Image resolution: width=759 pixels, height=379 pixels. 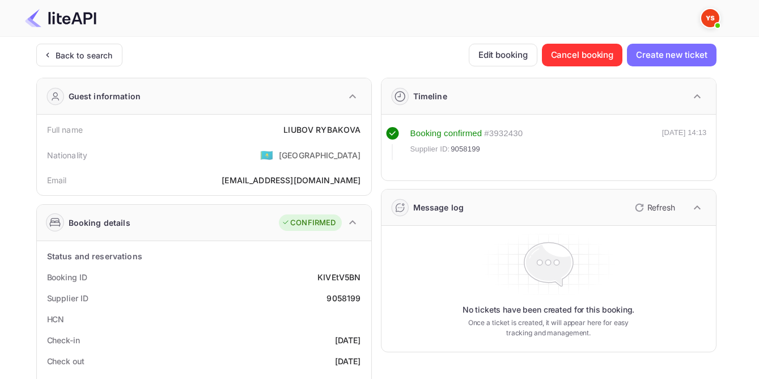 I want to click on p: Once a ticket is created, it will appear here for easy tracking and management., so click(x=549, y=328).